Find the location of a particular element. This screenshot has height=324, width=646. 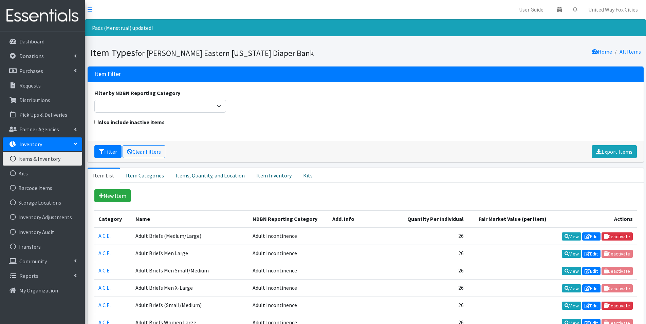

a: Partner Agencies is located at coordinates (42, 129).